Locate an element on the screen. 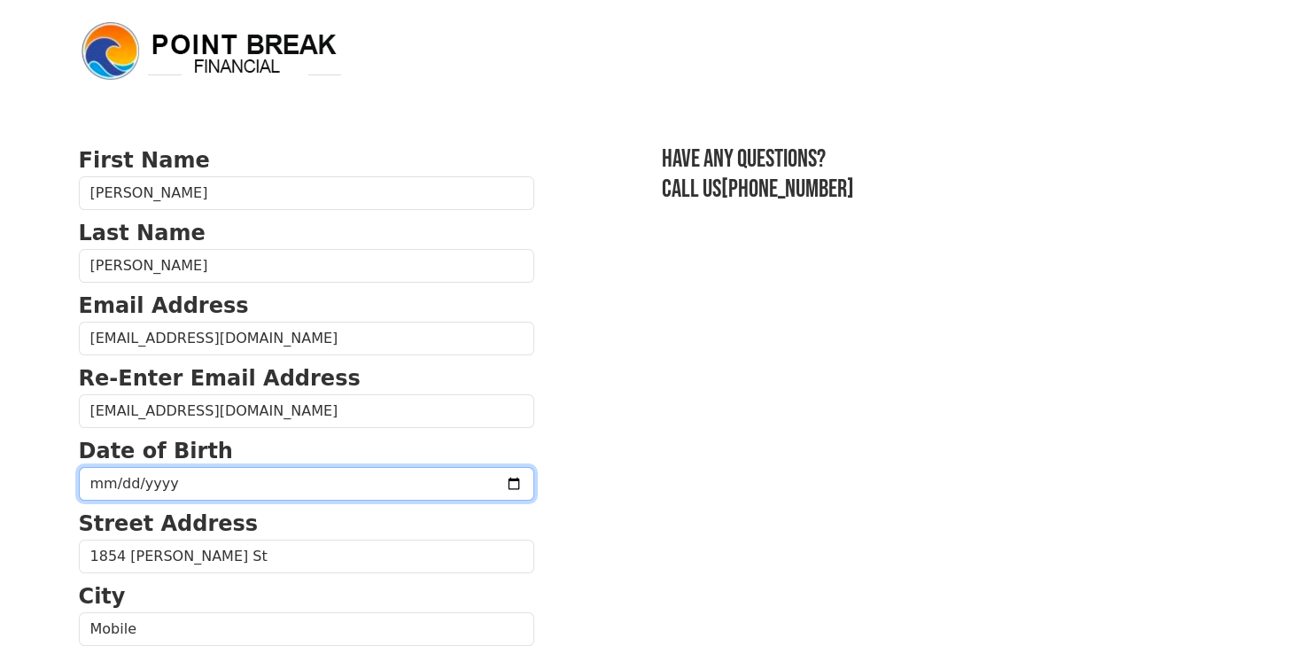 The width and height of the screenshot is (1305, 654). strong: Date of Birth is located at coordinates (156, 451).